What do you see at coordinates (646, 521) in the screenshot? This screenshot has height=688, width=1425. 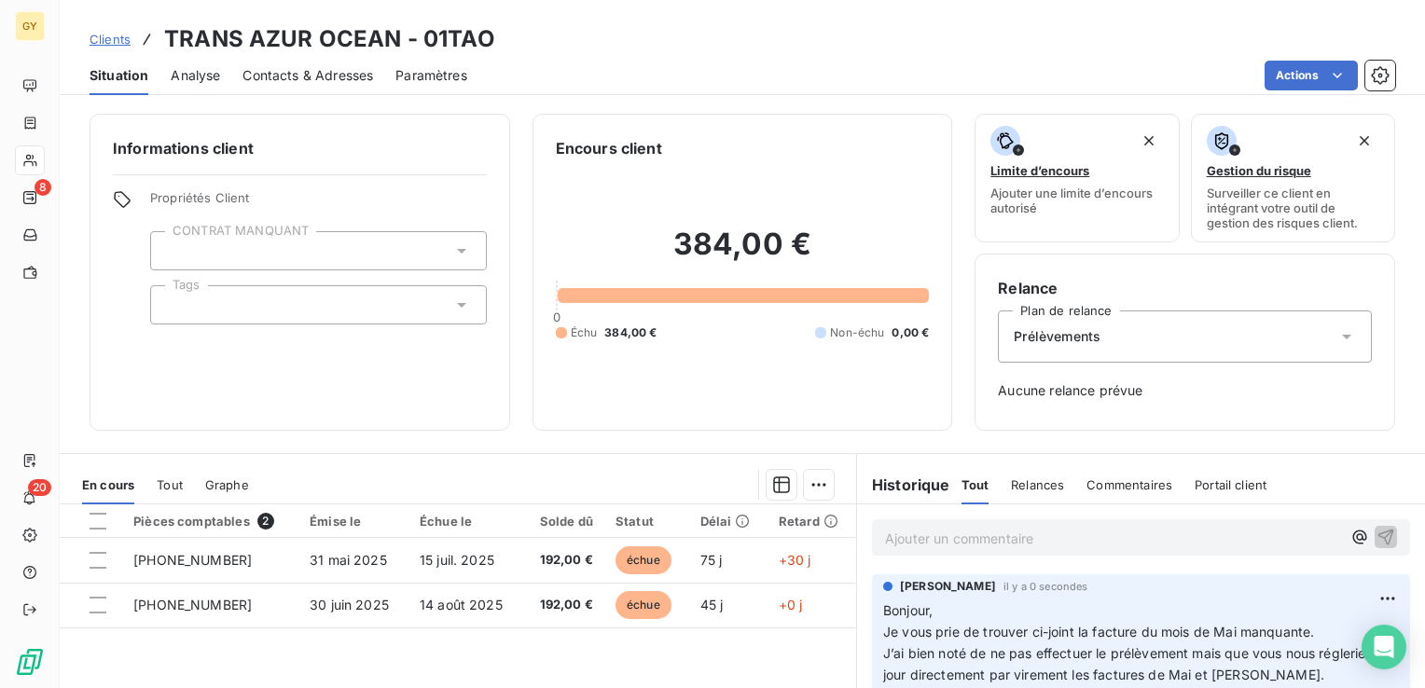 I see `div: Statut` at bounding box center [646, 521].